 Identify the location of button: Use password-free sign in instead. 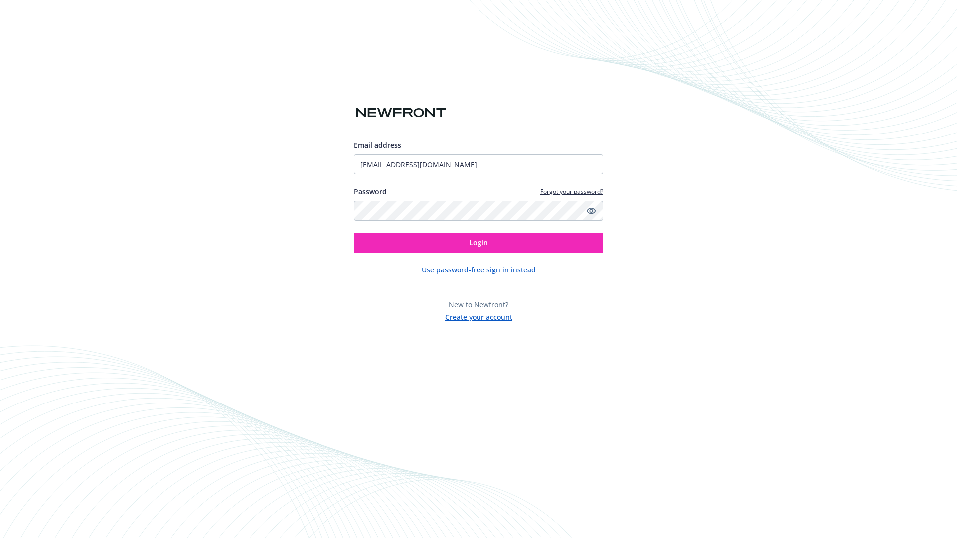
(478, 270).